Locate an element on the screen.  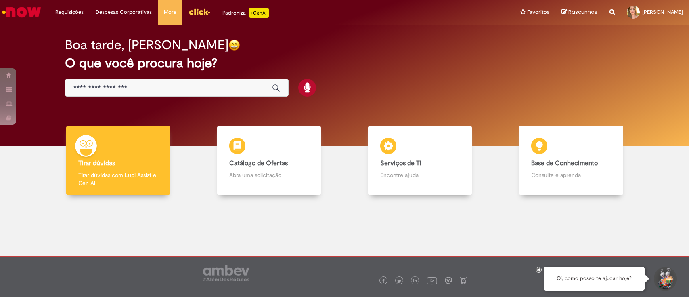
a: Base de Conhecimento Consulte e aprenda is located at coordinates (571, 160).